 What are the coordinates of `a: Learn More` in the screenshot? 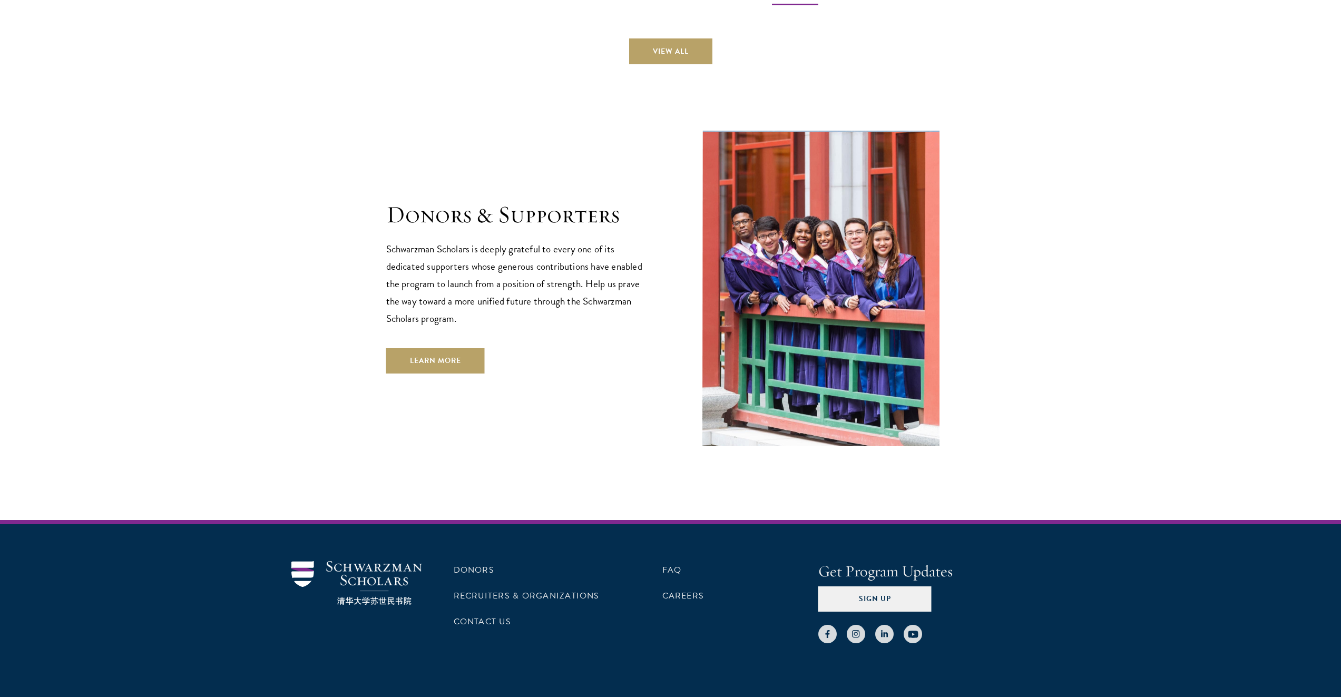 It's located at (435, 361).